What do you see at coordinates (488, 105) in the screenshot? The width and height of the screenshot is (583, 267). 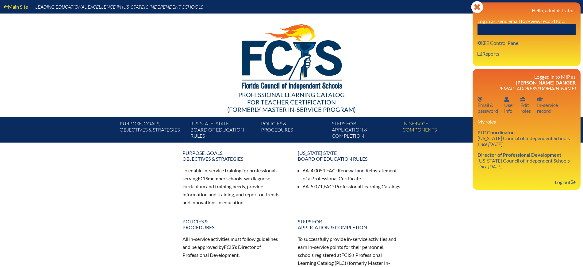 I see `a: Email passwordEmail &password` at bounding box center [488, 105].